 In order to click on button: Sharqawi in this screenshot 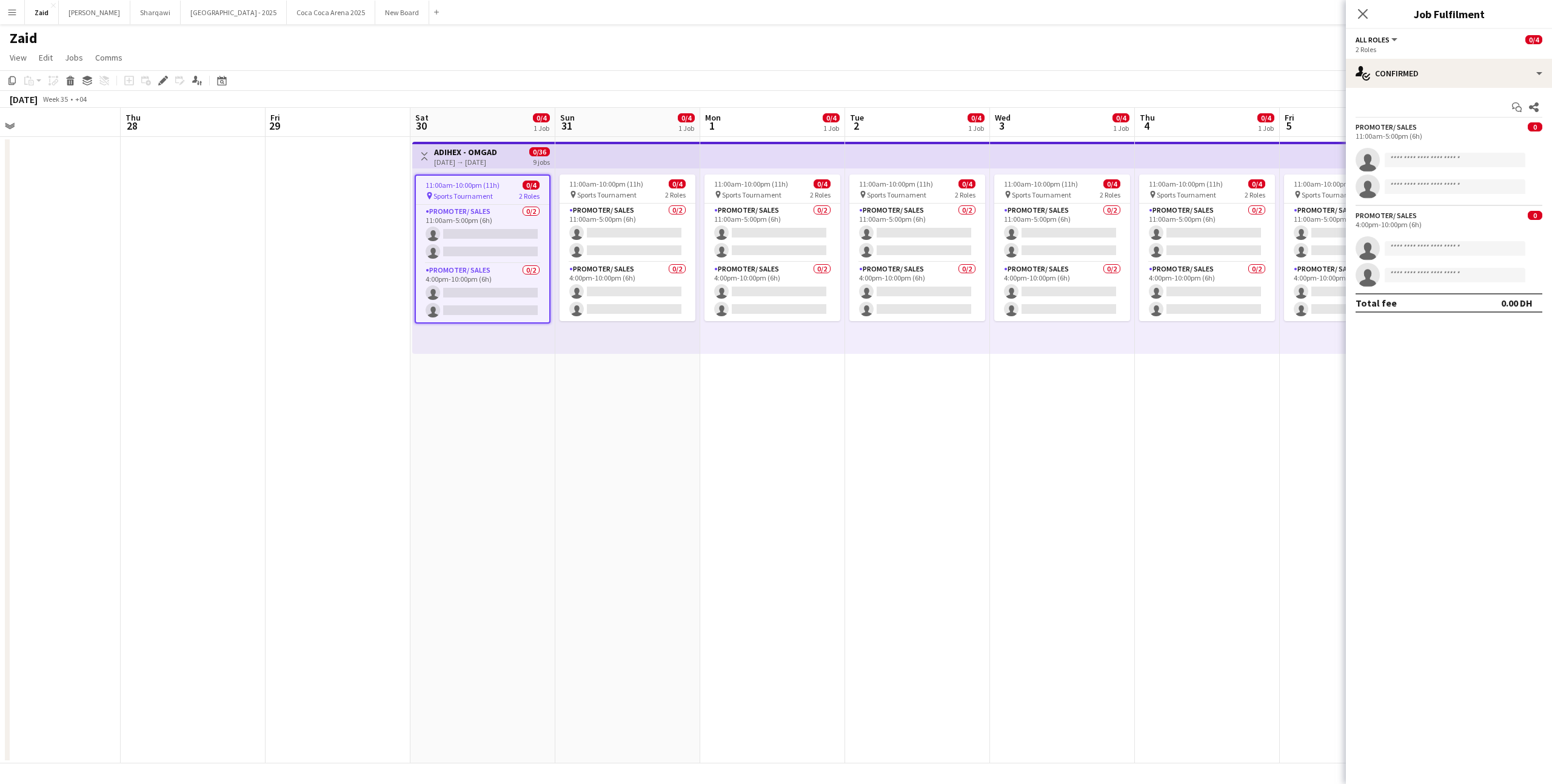, I will do `click(155, 12)`.